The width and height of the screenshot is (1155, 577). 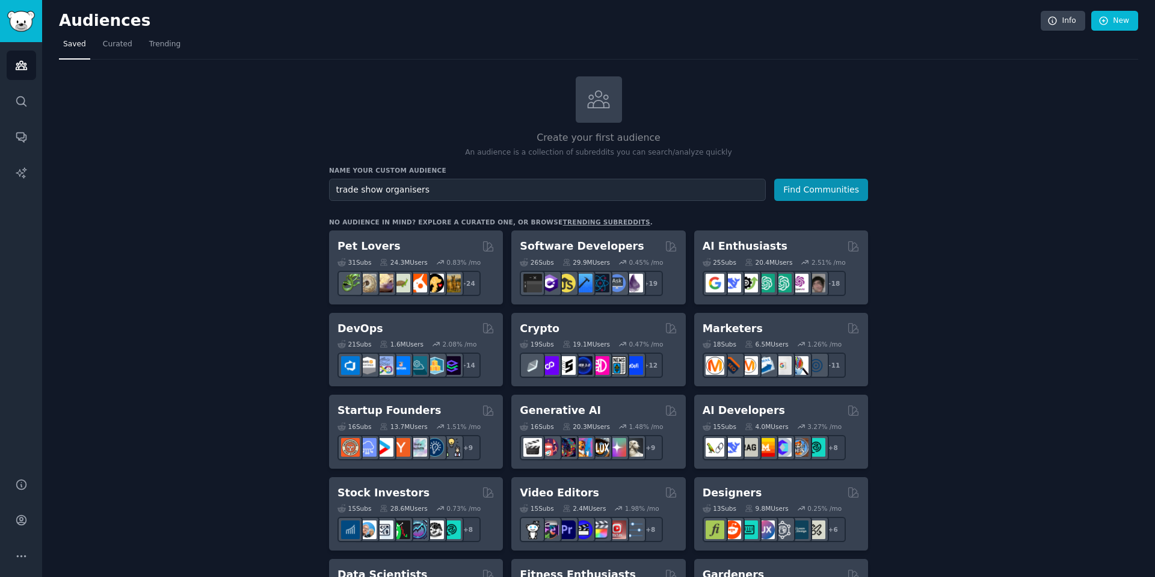 What do you see at coordinates (350, 447) in the screenshot?
I see `img: EntrepreneurRideAlong` at bounding box center [350, 447].